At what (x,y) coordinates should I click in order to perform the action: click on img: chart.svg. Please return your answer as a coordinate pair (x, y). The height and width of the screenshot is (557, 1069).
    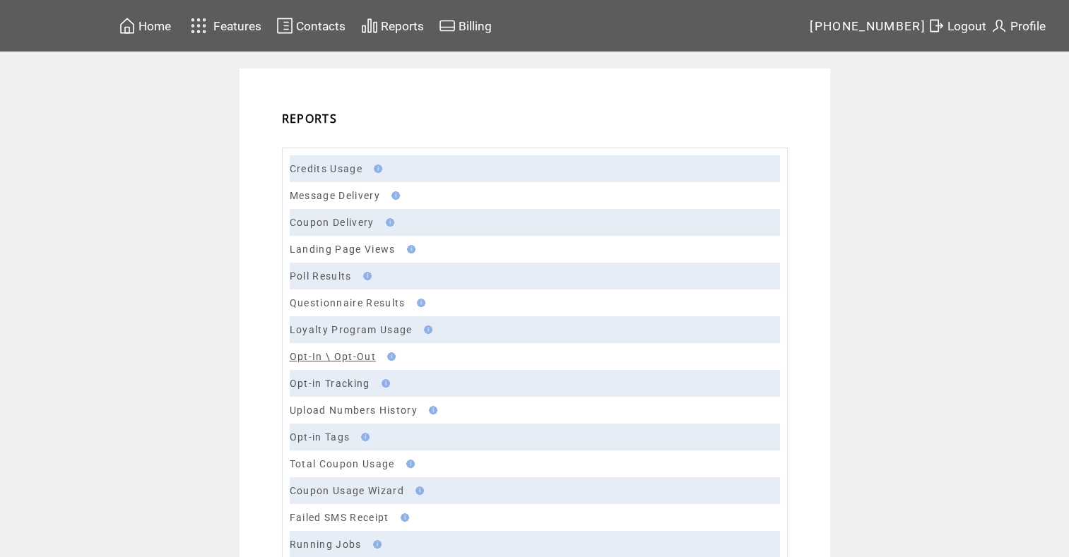
    Looking at the image, I should click on (370, 25).